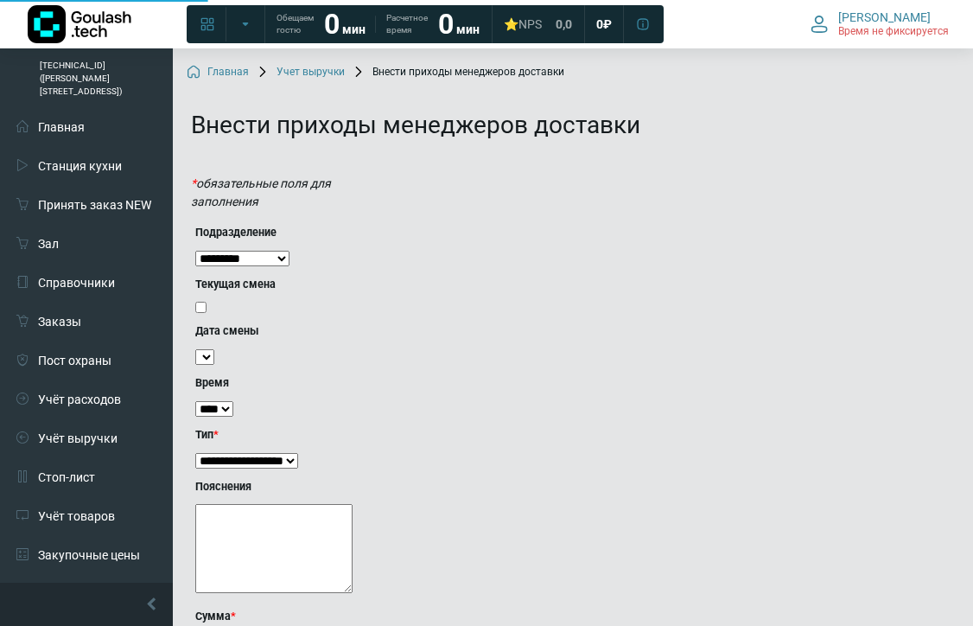 This screenshot has height=626, width=973. I want to click on span: Время не фиксируется, so click(894, 32).